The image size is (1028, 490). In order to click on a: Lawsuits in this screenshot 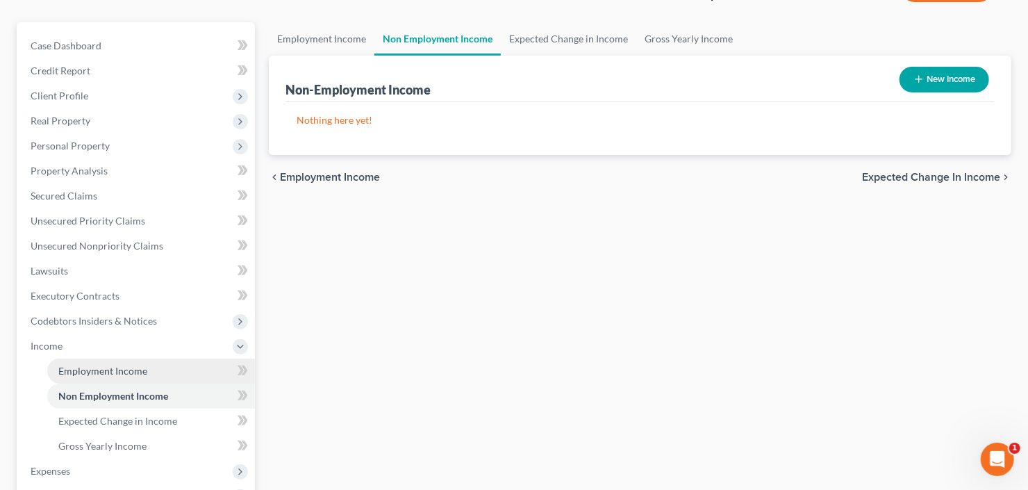, I will do `click(137, 271)`.